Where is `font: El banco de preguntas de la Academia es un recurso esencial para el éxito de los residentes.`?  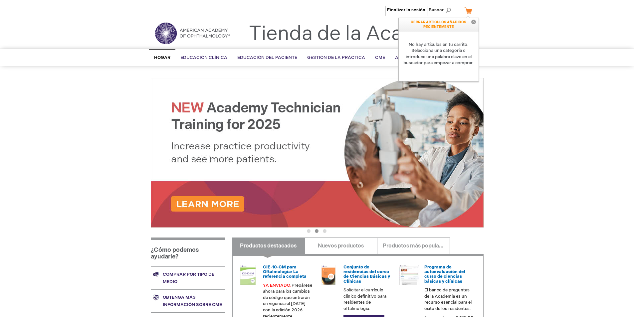
font: El banco de preguntas de la Academia es un recurso esencial para el éxito de los residentes. is located at coordinates (448, 300).